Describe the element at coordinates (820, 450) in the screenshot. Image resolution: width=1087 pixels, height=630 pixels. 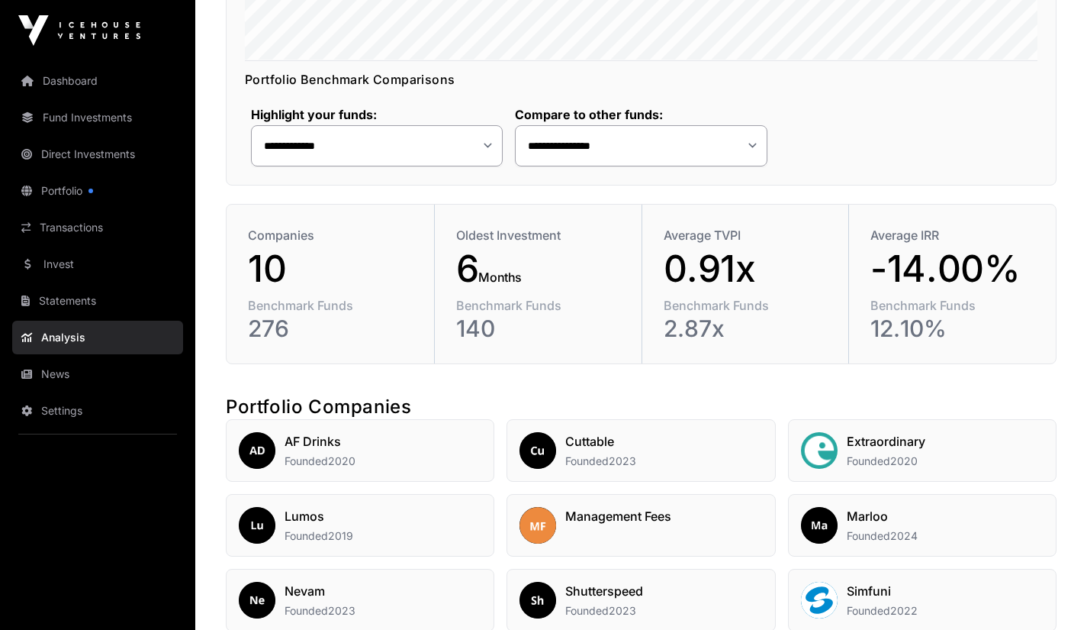
I see `img: Extraordinary` at that location.